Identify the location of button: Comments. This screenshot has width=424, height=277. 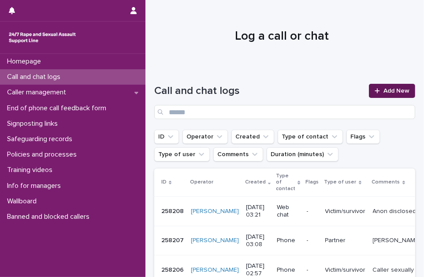
(238, 154).